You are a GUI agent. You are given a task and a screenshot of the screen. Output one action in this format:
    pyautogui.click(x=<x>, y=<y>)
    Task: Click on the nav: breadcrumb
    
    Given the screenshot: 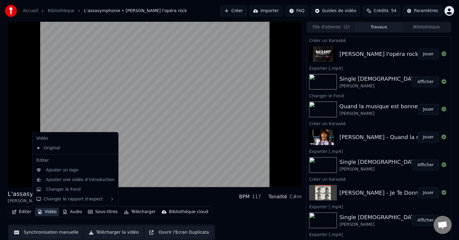 What is the action you would take?
    pyautogui.click(x=105, y=11)
    